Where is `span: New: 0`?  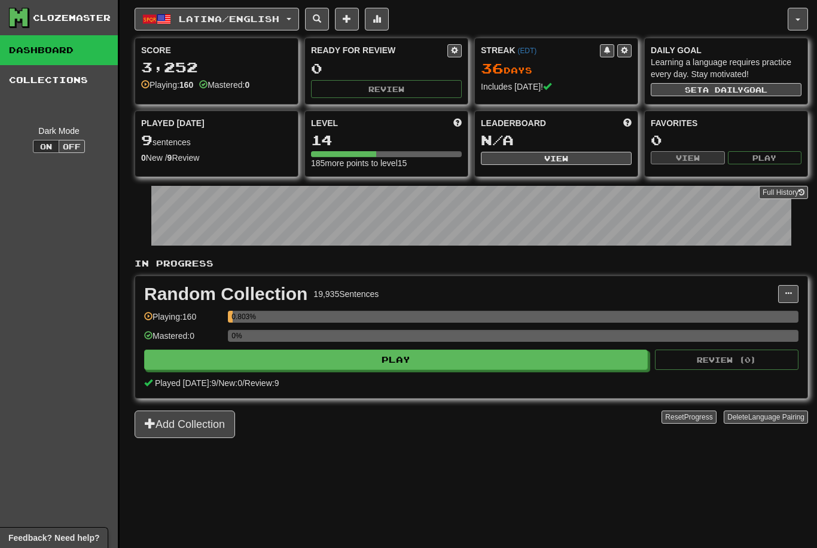
span: New: 0 is located at coordinates (230, 383).